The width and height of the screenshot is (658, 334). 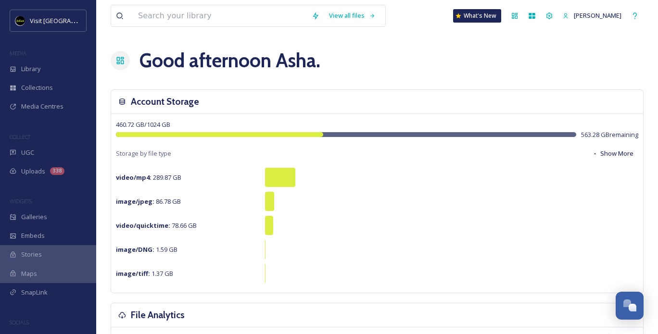 What do you see at coordinates (158, 315) in the screenshot?
I see `h3: File Analytics` at bounding box center [158, 315].